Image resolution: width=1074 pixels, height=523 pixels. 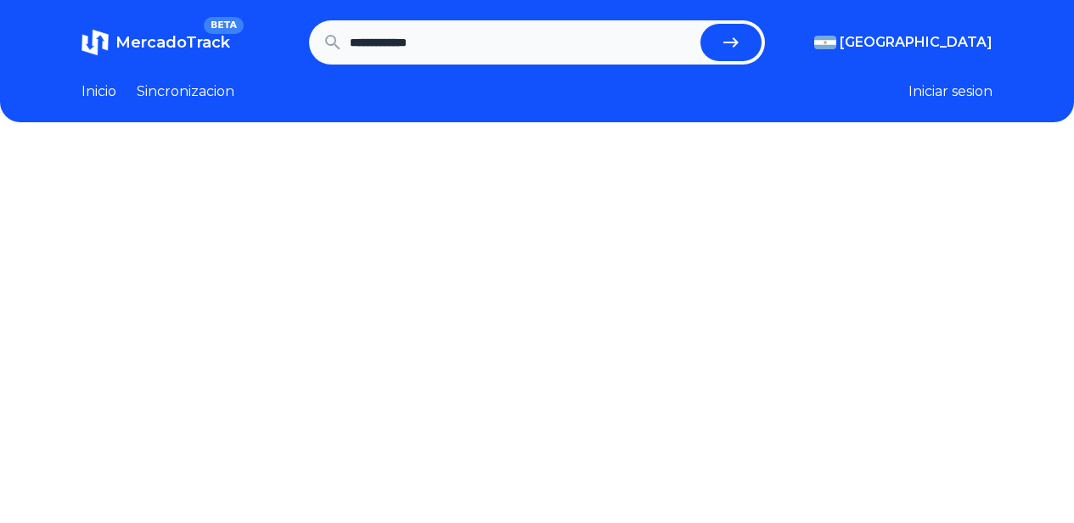 What do you see at coordinates (155, 42) in the screenshot?
I see `a: MercadoTrackBETA` at bounding box center [155, 42].